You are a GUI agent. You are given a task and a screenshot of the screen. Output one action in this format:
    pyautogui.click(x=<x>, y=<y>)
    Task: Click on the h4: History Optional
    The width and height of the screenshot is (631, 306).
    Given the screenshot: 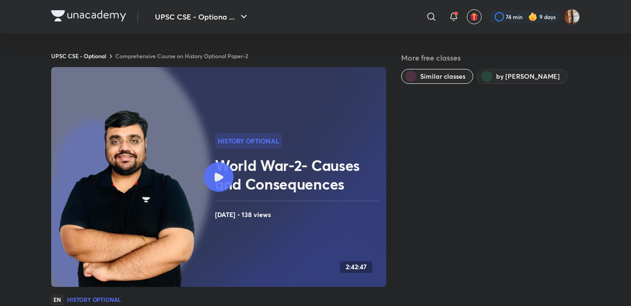 What is the action you would take?
    pyautogui.click(x=94, y=299)
    